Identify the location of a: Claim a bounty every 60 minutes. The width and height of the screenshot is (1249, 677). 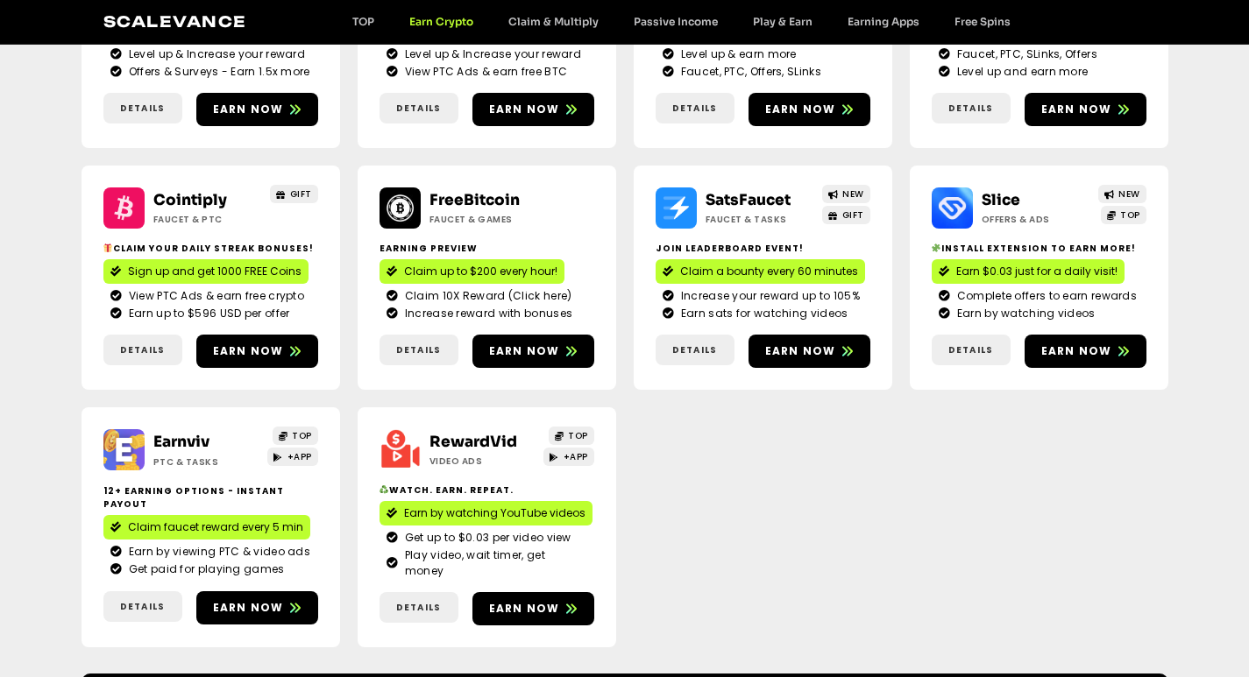
(760, 272).